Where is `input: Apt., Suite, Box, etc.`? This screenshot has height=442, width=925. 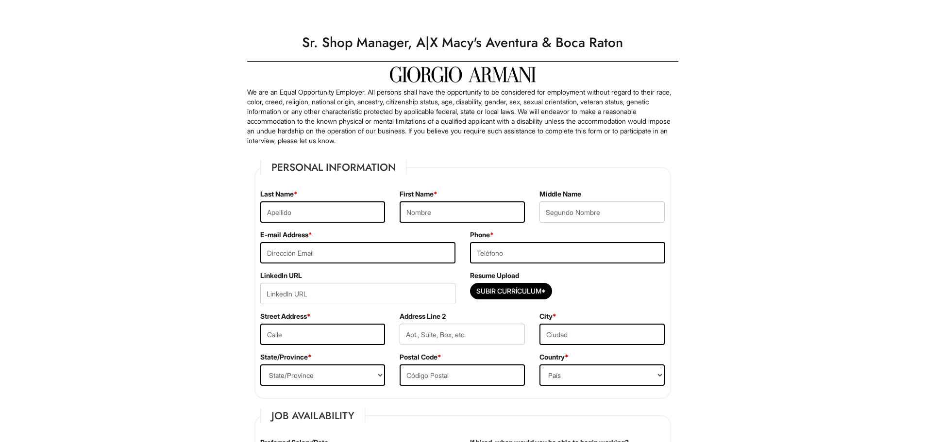 input: Apt., Suite, Box, etc. is located at coordinates (462, 335).